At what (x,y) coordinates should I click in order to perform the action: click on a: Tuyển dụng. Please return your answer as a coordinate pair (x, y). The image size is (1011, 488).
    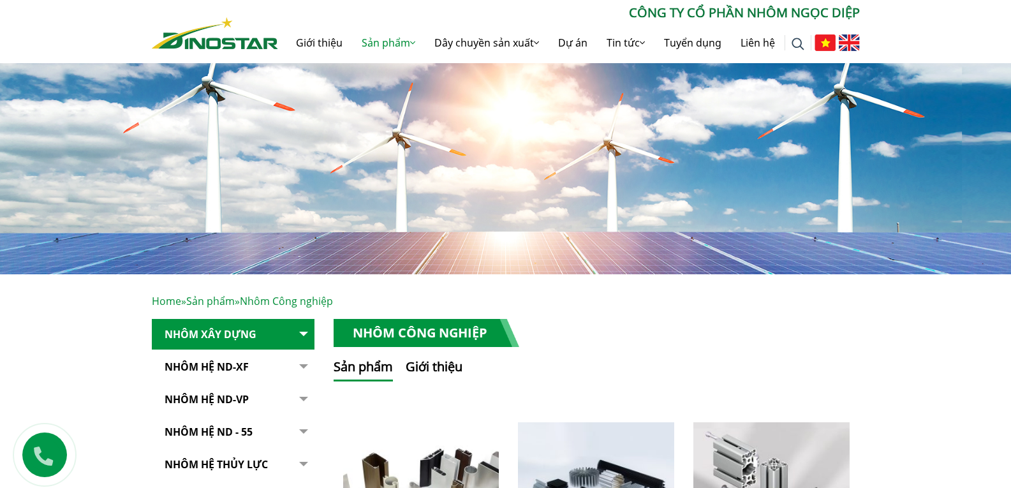
    Looking at the image, I should click on (693, 43).